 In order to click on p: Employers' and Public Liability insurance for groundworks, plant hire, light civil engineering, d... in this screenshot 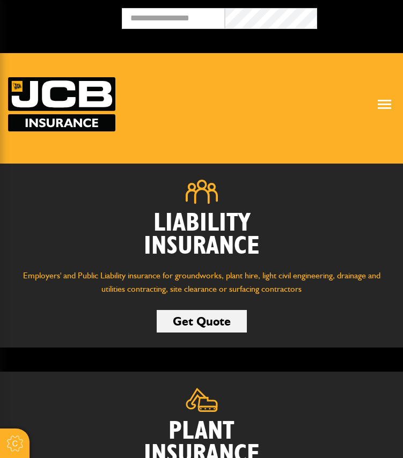, I will do `click(201, 282)`.